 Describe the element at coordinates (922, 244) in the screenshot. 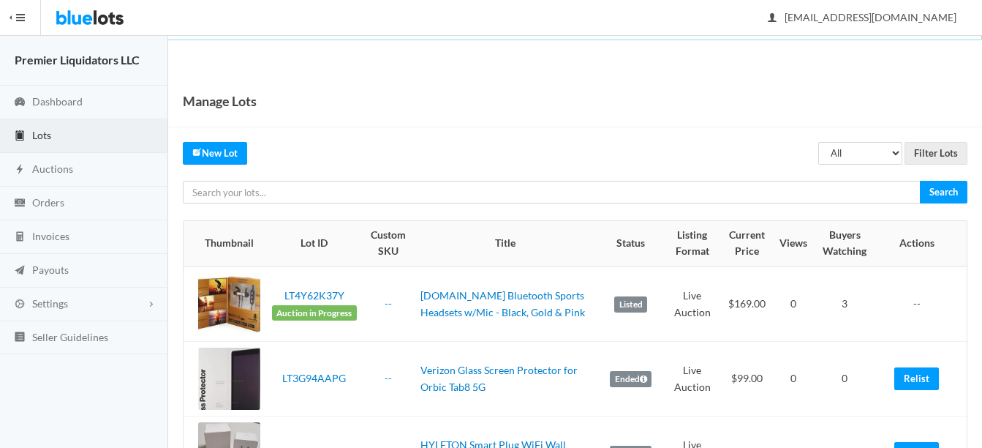

I see `th: Actions` at that location.